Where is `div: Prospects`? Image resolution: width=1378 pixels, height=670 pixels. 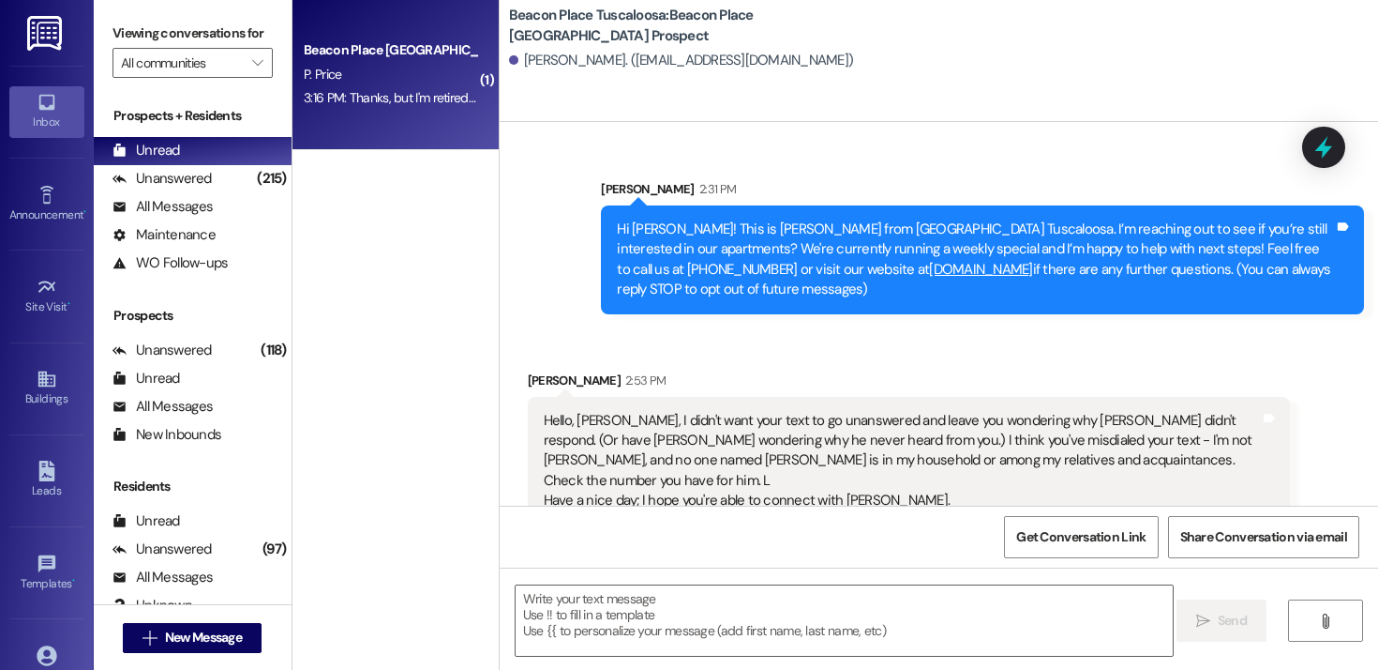
div: Prospects is located at coordinates (192, 315).